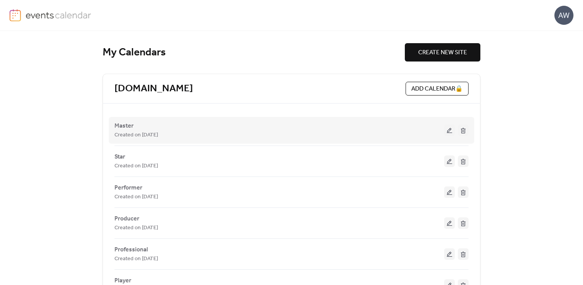  What do you see at coordinates (15, 15) in the screenshot?
I see `img: logo` at bounding box center [15, 15].